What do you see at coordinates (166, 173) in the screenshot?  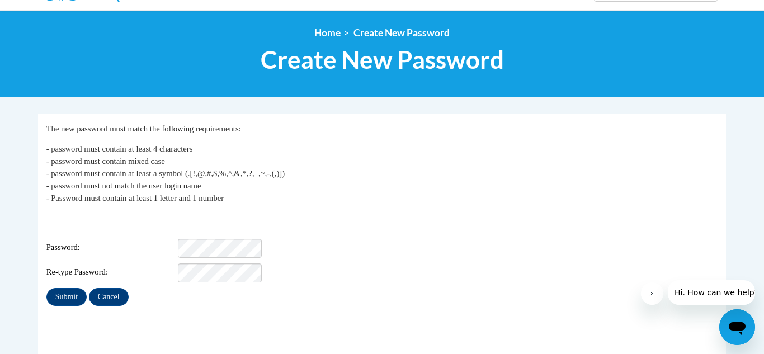 I see `span: - password must contain at least 4 characters - password must contain mixed case - password must ...` at bounding box center [166, 173].